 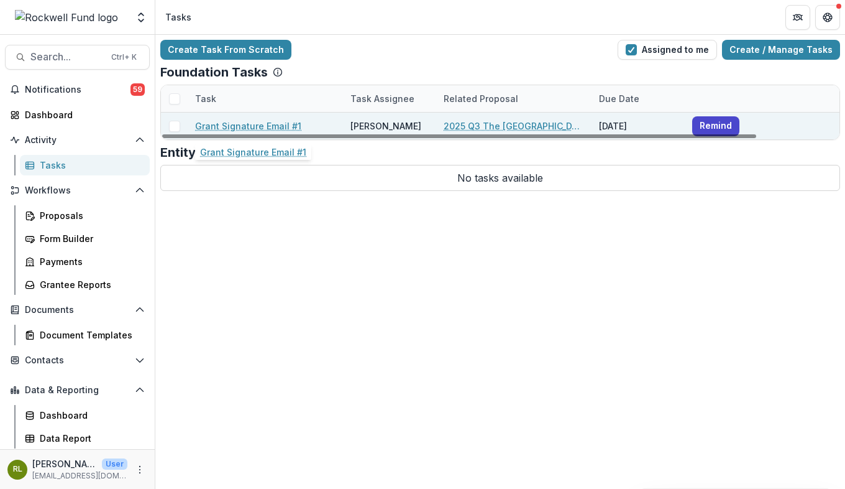 I want to click on span: Activity, so click(x=77, y=140).